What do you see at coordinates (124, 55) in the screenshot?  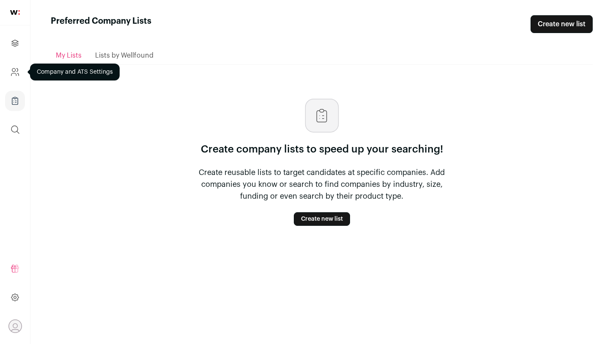 I see `a: Lists by Wellfound` at bounding box center [124, 55].